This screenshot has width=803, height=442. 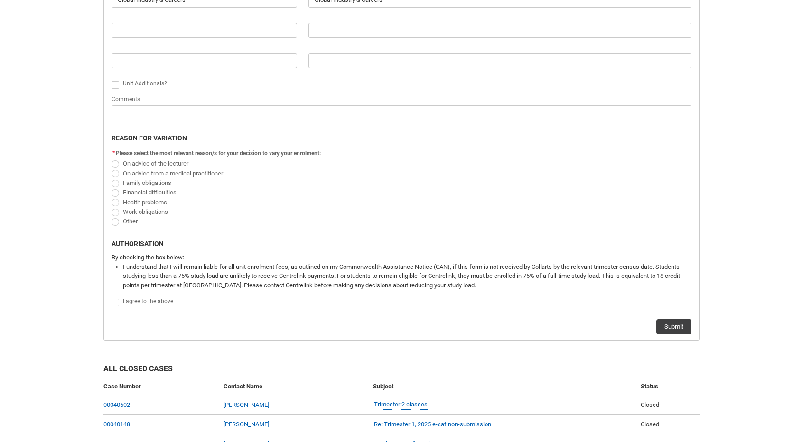 I want to click on span: Work obligations, so click(x=145, y=212).